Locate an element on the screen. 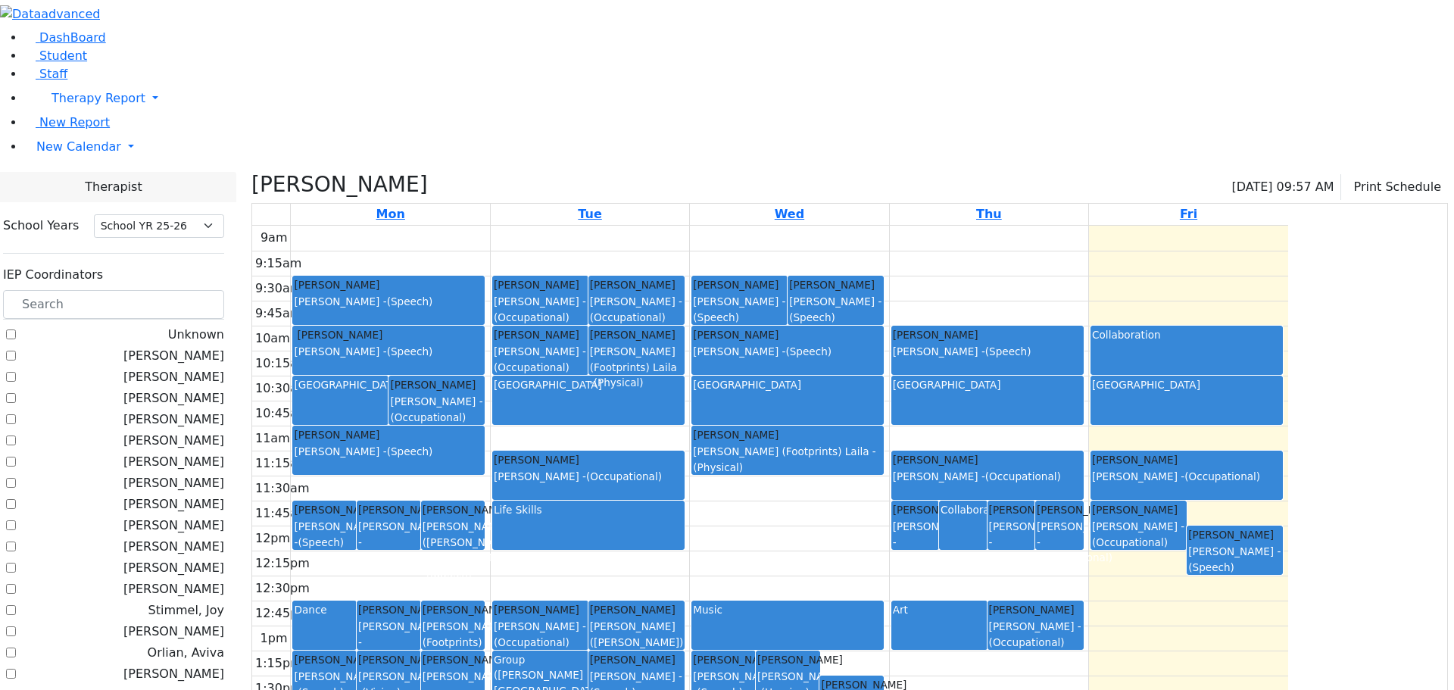 This screenshot has height=690, width=1454. a: September 19, 2025 is located at coordinates (1188, 214).